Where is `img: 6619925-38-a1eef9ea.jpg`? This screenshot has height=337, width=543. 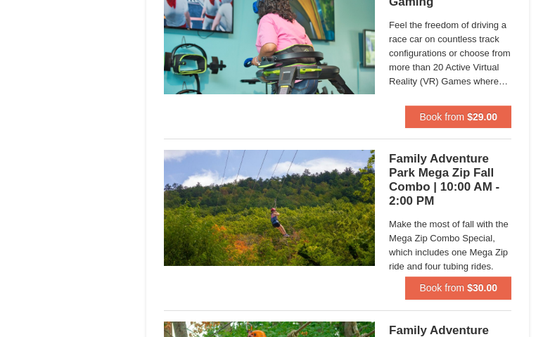
img: 6619925-38-a1eef9ea.jpg is located at coordinates (269, 207).